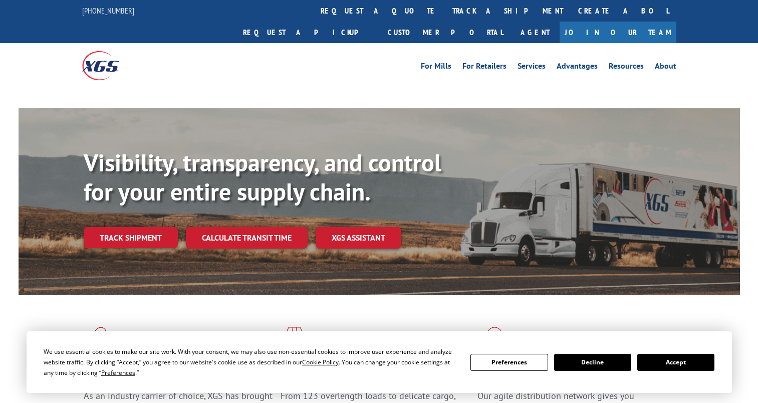 This screenshot has height=403, width=758. I want to click on a: Track shipment, so click(131, 238).